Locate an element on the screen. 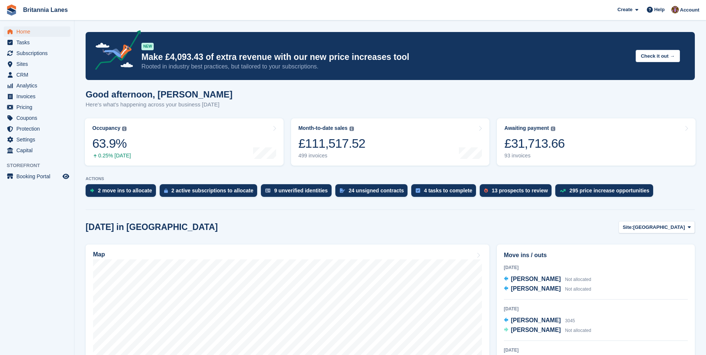  img: prospect-51fa495bee0391a8d652442698ab0144808aea92771e9ea1ae160a38d050c398.svg is located at coordinates (486, 191).